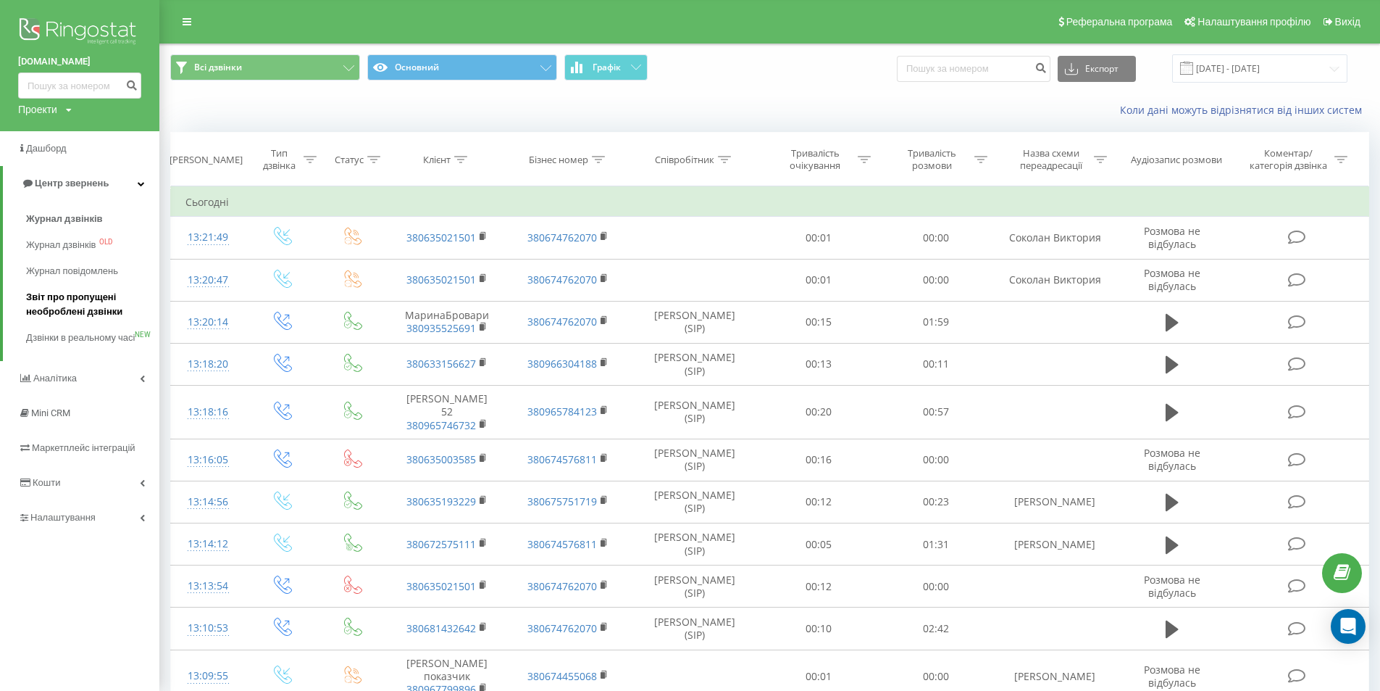 The image size is (1380, 691). What do you see at coordinates (441, 501) in the screenshot?
I see `a: 380635193229` at bounding box center [441, 501].